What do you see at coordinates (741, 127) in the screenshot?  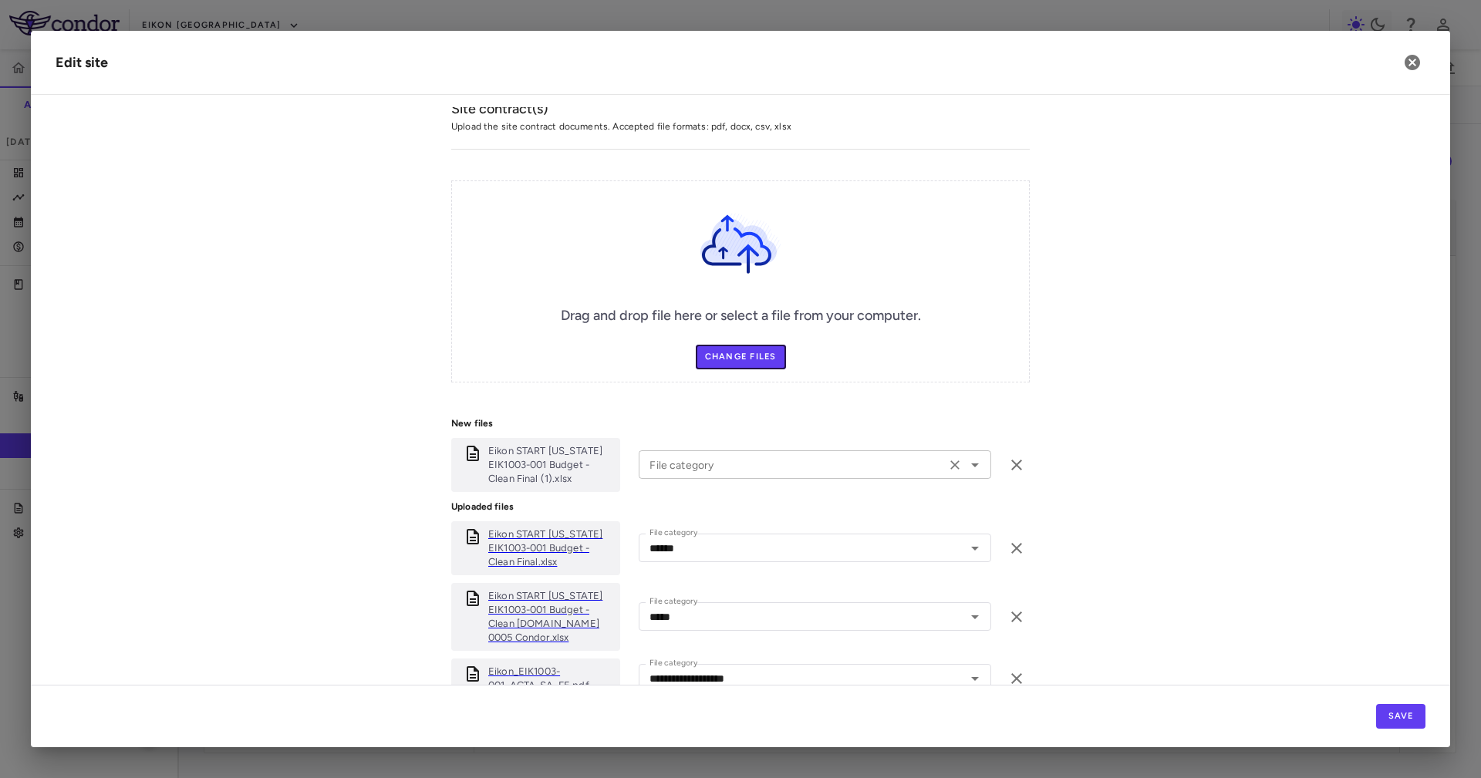 I see `span: Upload the site contract documents. Accepted file formats: pdf, docx, csv, xlsx` at bounding box center [741, 127].